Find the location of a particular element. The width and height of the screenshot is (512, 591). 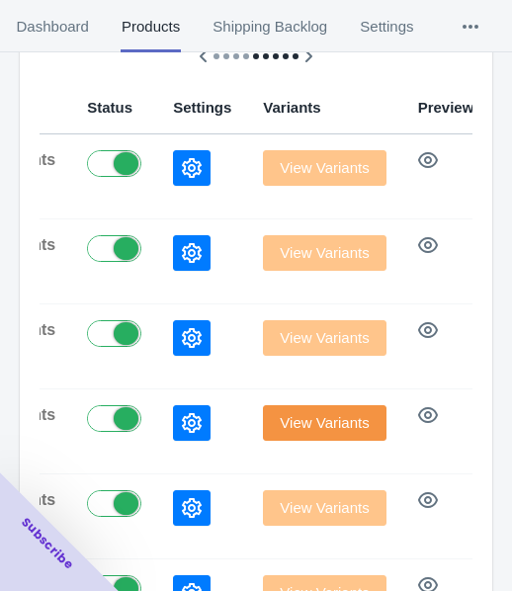

span: Subscribe is located at coordinates (47, 543).